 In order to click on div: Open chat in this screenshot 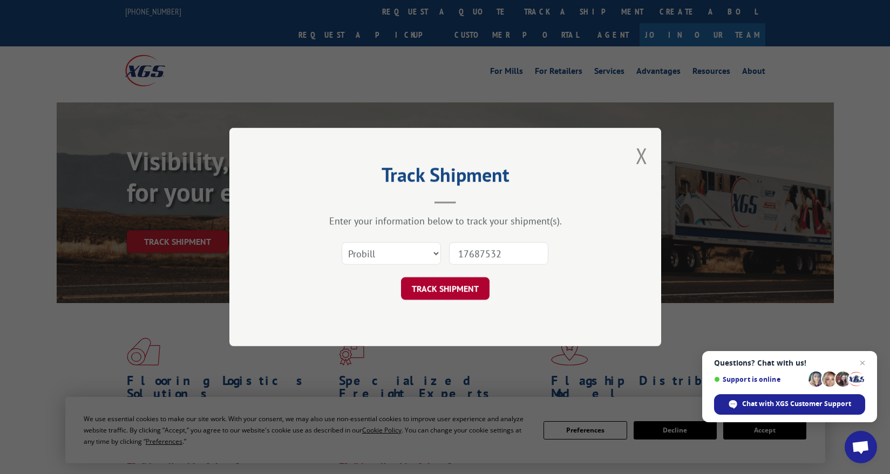, I will do `click(861, 447)`.